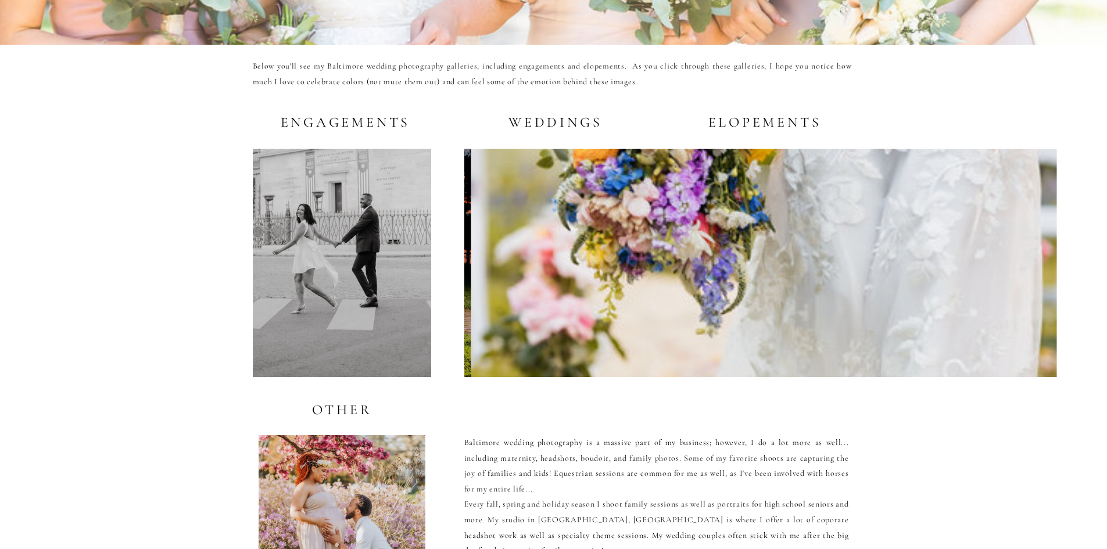 The image size is (1107, 549). Describe the element at coordinates (342, 121) in the screenshot. I see `a: engagements` at that location.